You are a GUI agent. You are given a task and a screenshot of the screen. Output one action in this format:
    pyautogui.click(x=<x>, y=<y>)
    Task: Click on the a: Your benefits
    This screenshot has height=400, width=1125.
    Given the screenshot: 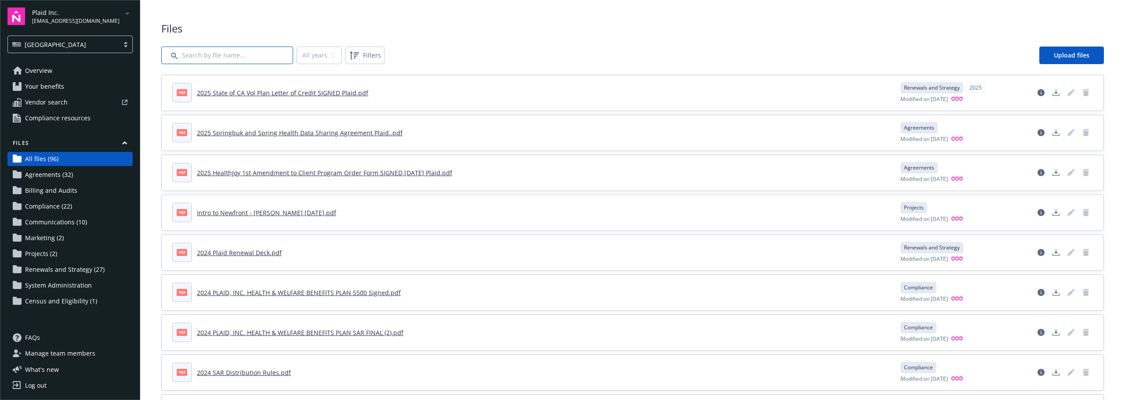 What is the action you would take?
    pyautogui.click(x=70, y=87)
    